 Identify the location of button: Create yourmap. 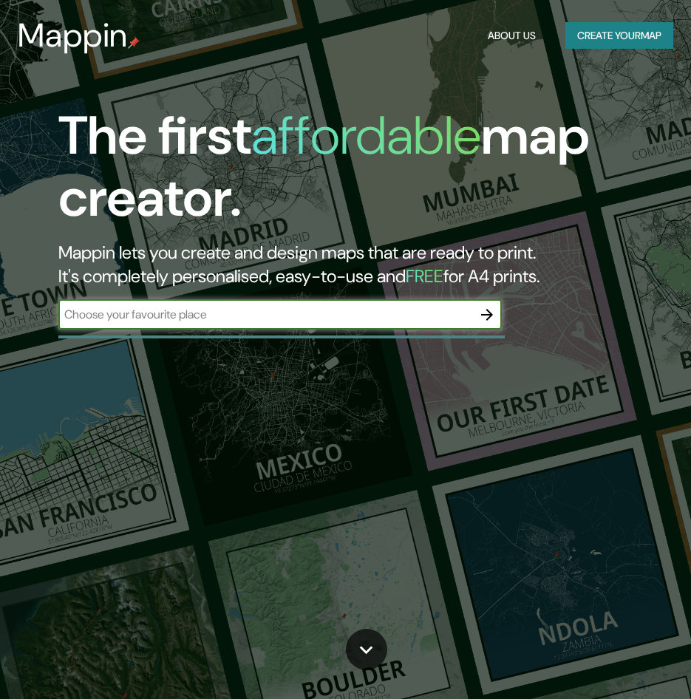
(619, 35).